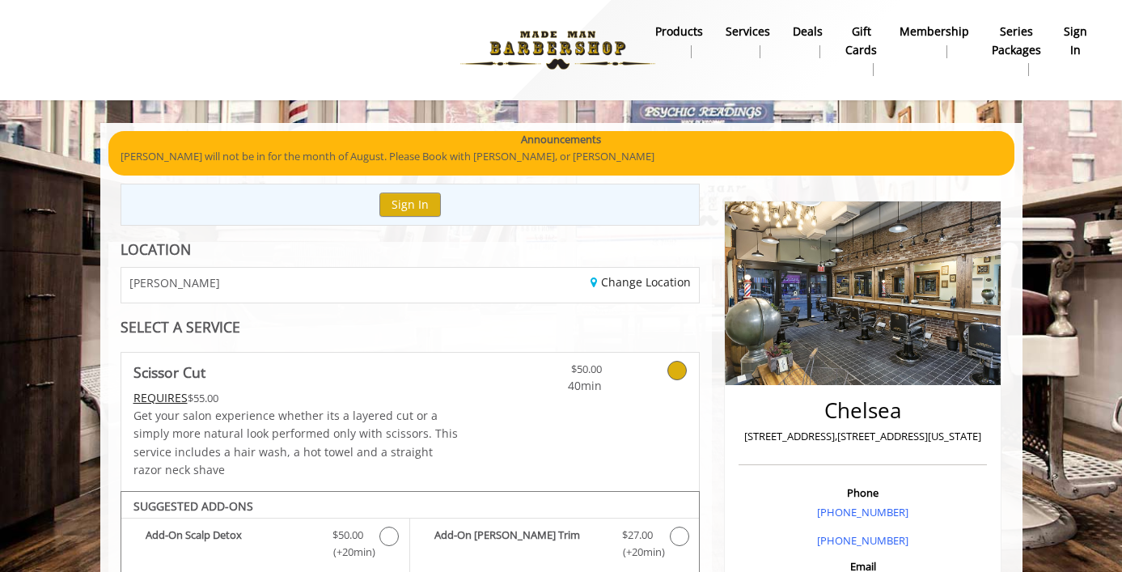 The image size is (1122, 572). I want to click on label: Add-On Scalp Detox, so click(265, 545).